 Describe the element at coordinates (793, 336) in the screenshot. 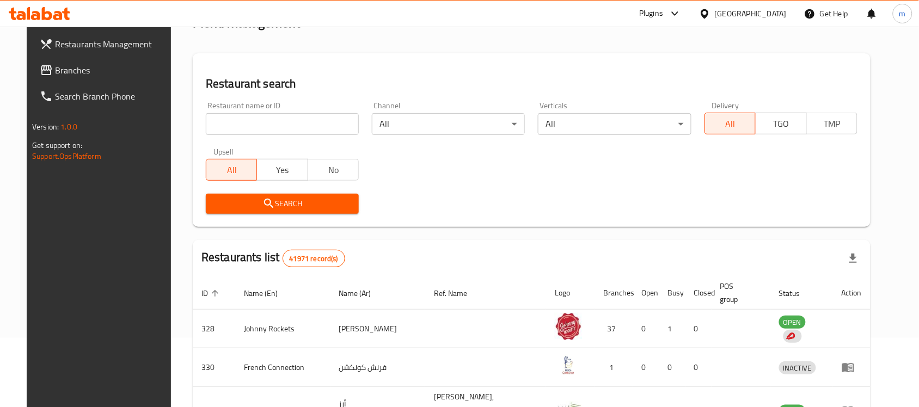

I see `div: Indicates that the vendor menu management has been moved to DH Catalog service` at that location.